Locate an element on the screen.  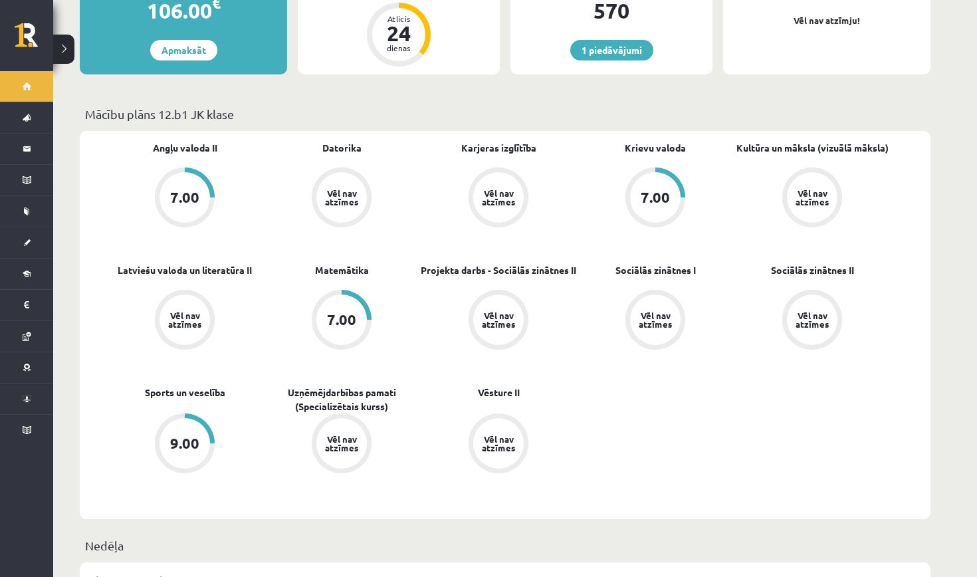
a: Matemātika is located at coordinates (342, 270).